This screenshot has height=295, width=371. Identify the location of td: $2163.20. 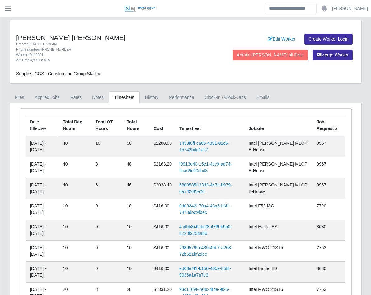
(163, 167).